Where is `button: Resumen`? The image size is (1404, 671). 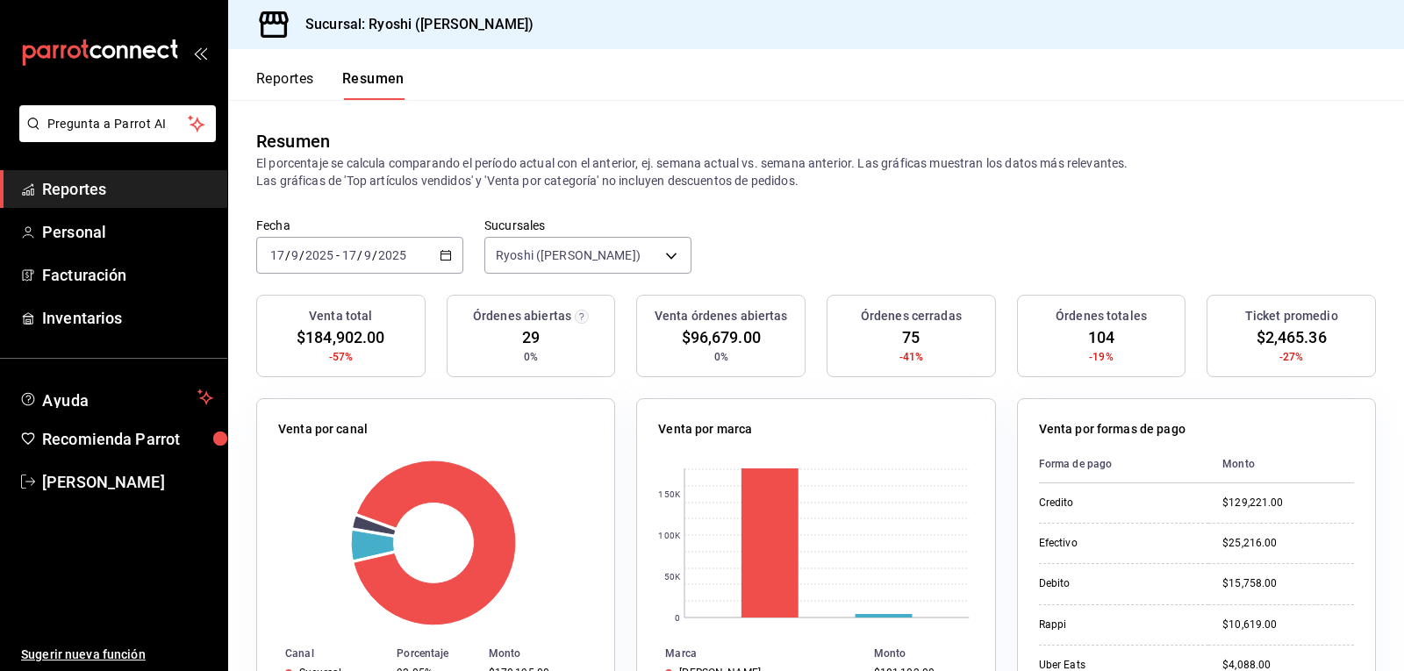 button: Resumen is located at coordinates (373, 85).